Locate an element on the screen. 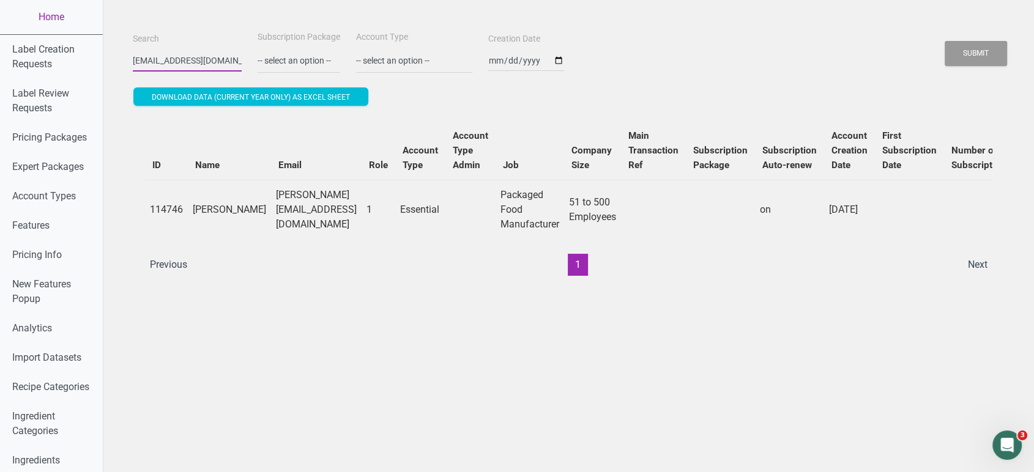  b: ID is located at coordinates (157, 165).